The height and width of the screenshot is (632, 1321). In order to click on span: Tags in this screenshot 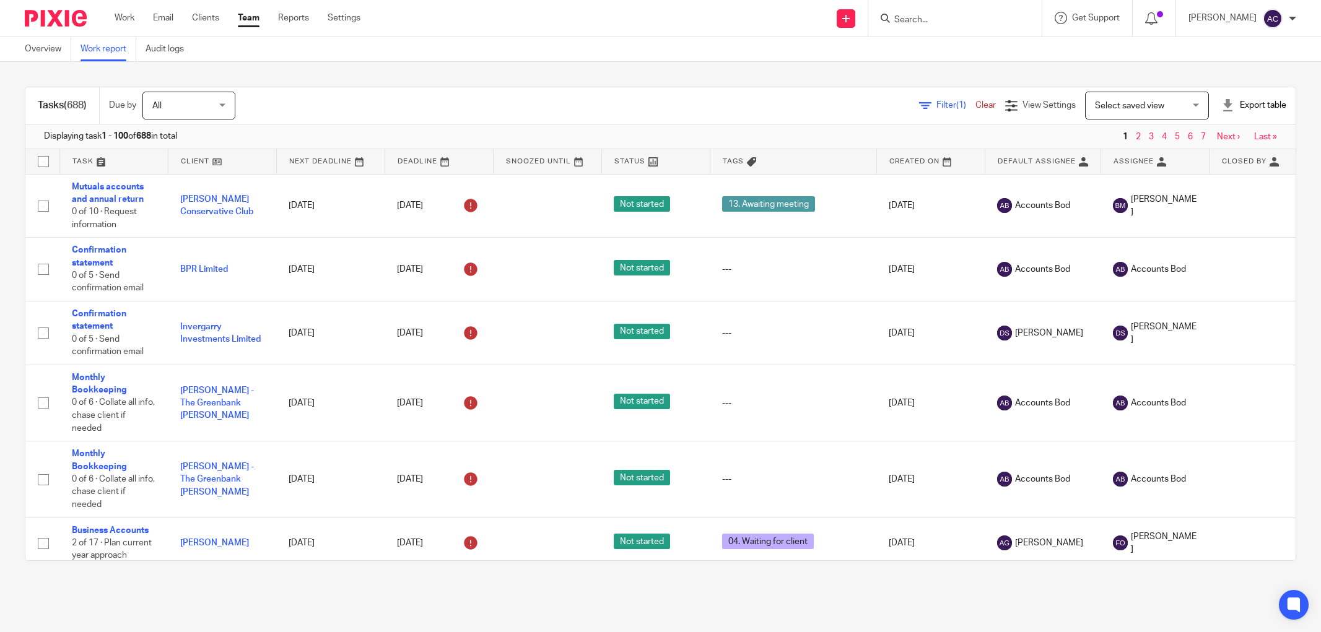, I will do `click(733, 161)`.